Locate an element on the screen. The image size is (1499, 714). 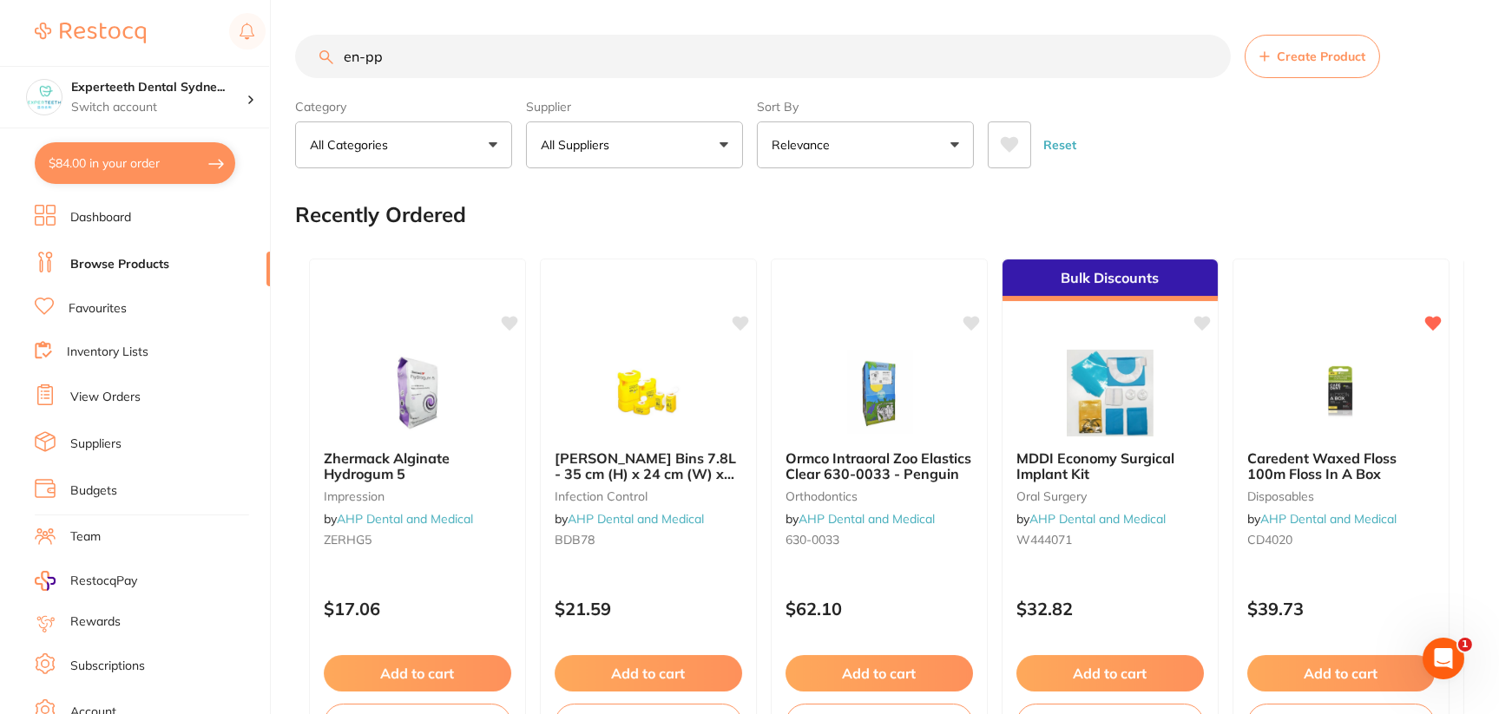
small: ZERHG5 is located at coordinates (418, 540).